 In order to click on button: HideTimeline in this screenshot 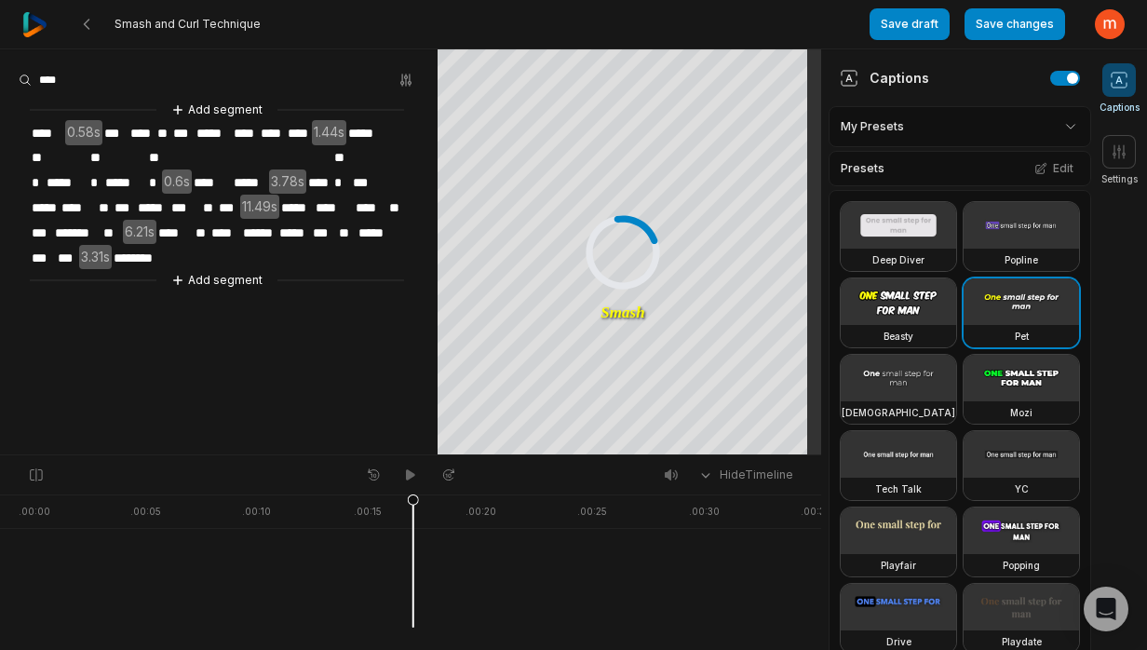, I will do `click(745, 475)`.